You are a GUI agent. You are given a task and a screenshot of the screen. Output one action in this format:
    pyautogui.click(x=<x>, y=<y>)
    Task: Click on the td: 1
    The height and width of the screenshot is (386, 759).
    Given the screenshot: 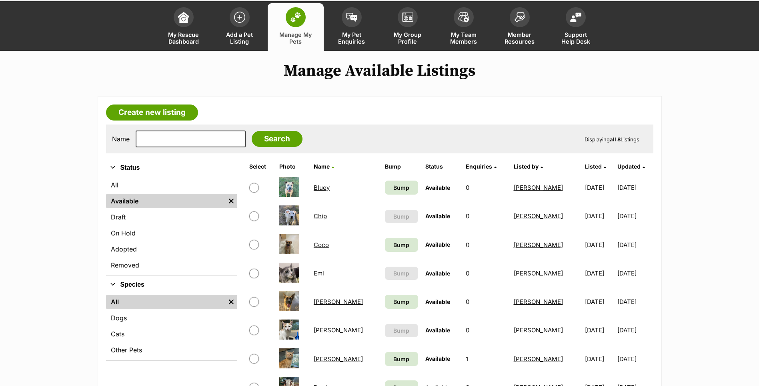 What is the action you would take?
    pyautogui.click(x=486, y=358)
    